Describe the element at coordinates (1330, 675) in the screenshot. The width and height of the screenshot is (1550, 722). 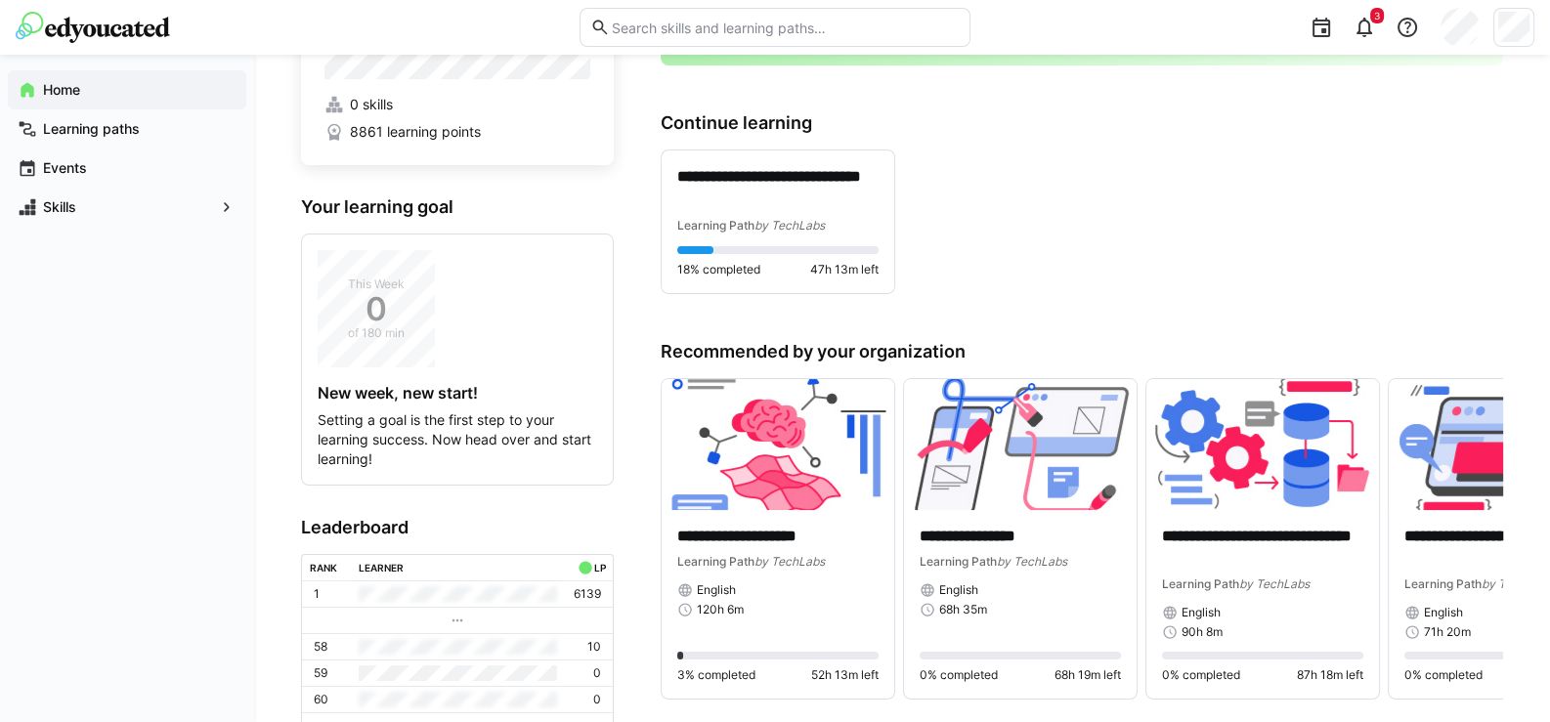
I see `span: 87h 18m left` at that location.